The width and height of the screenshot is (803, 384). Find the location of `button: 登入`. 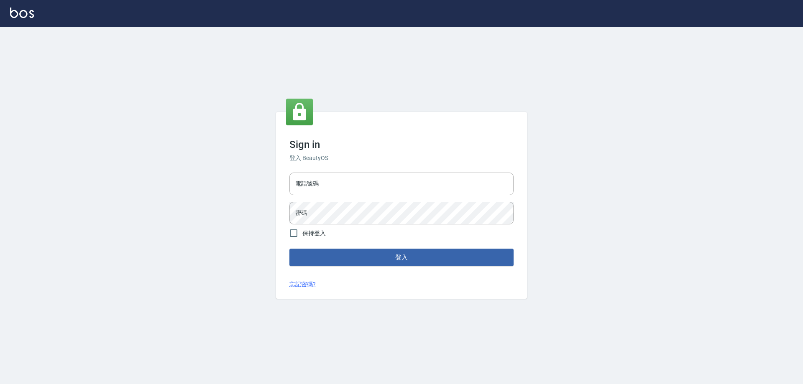

button: 登入 is located at coordinates (401, 257).